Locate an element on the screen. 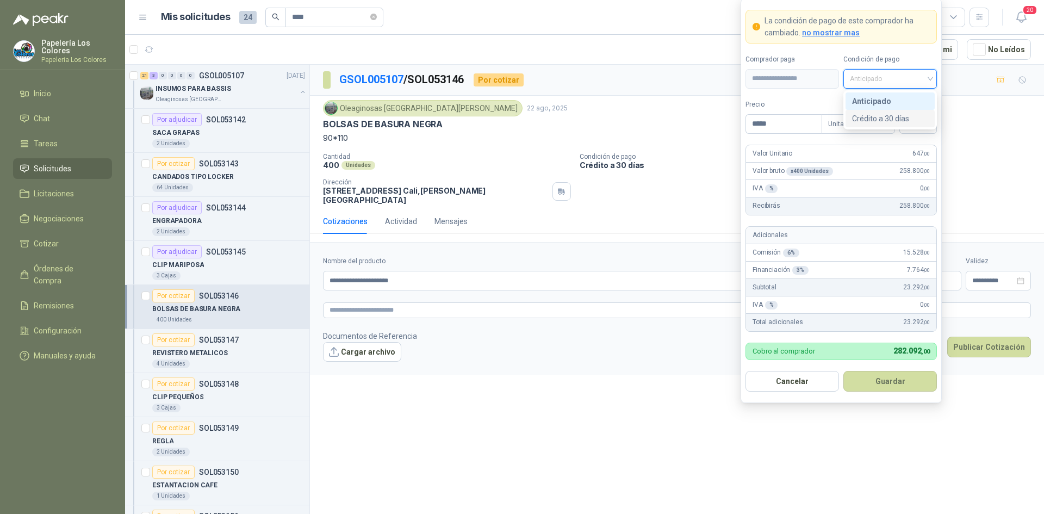 The height and width of the screenshot is (514, 1044). button: No Leídos is located at coordinates (999, 49).